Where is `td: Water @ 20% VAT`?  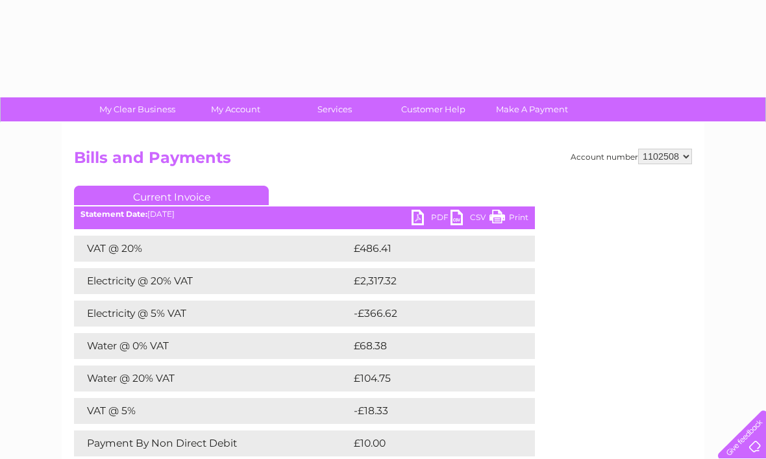
td: Water @ 20% VAT is located at coordinates (212, 379).